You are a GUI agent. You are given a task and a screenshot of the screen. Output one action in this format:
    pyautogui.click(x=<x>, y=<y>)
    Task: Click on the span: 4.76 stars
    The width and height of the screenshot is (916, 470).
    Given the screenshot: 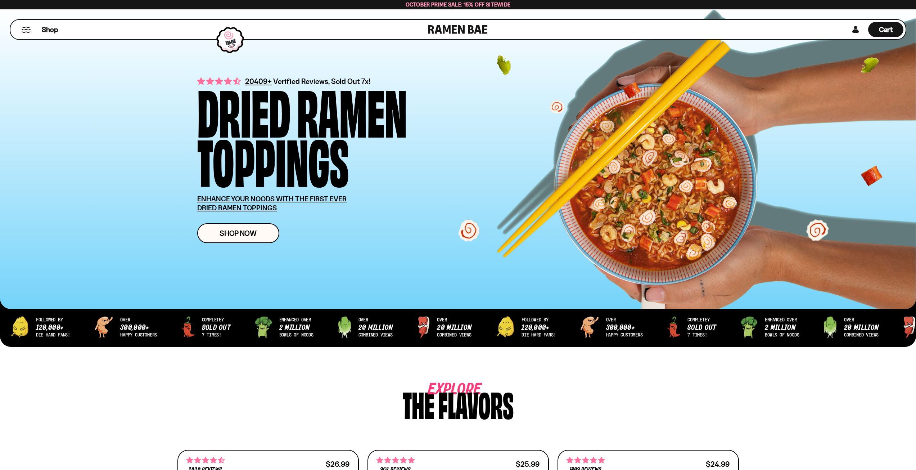 What is the action you would take?
    pyautogui.click(x=586, y=460)
    